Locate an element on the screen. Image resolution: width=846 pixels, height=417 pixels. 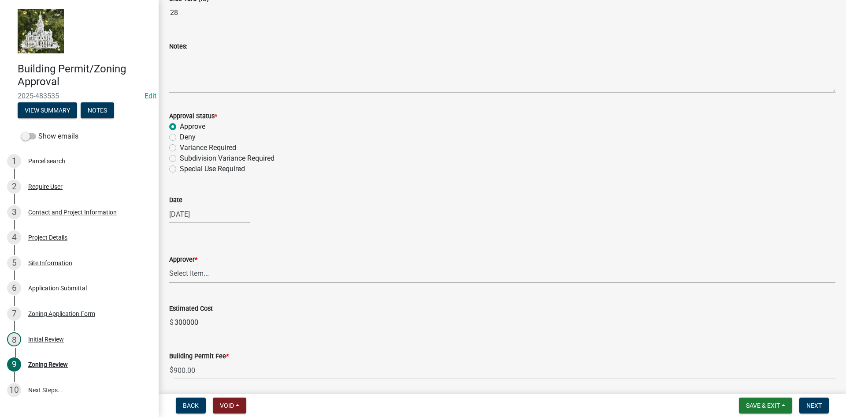
img: Marshall County, Iowa is located at coordinates (41, 31).